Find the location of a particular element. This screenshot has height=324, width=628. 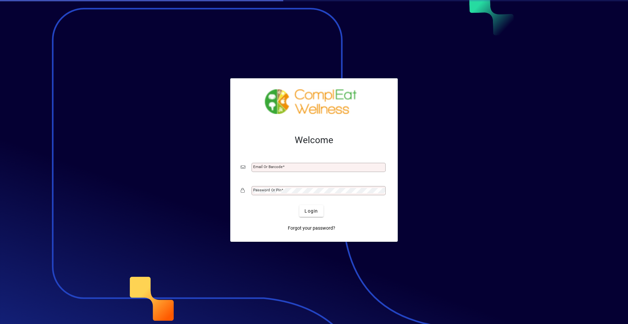

mat-label: Email or Barcode is located at coordinates (268, 167).